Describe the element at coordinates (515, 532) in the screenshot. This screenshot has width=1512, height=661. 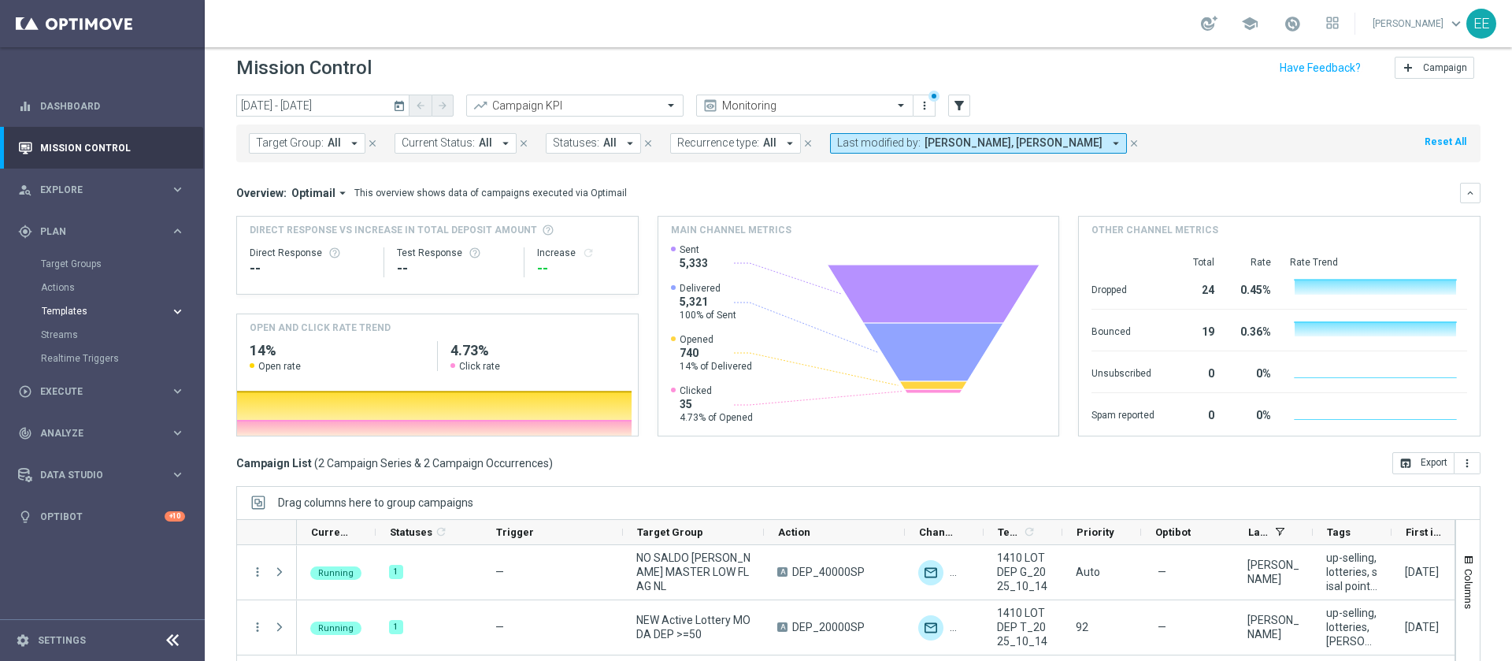
I see `span: Trigger` at that location.